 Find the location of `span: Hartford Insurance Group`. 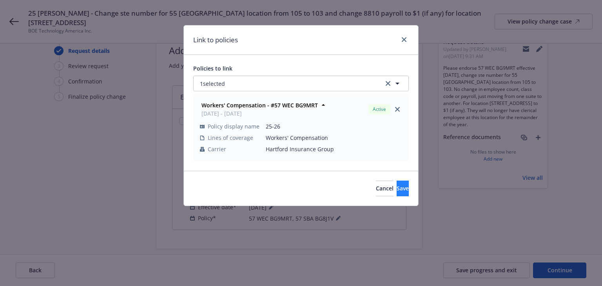

span: Hartford Insurance Group is located at coordinates (334, 149).